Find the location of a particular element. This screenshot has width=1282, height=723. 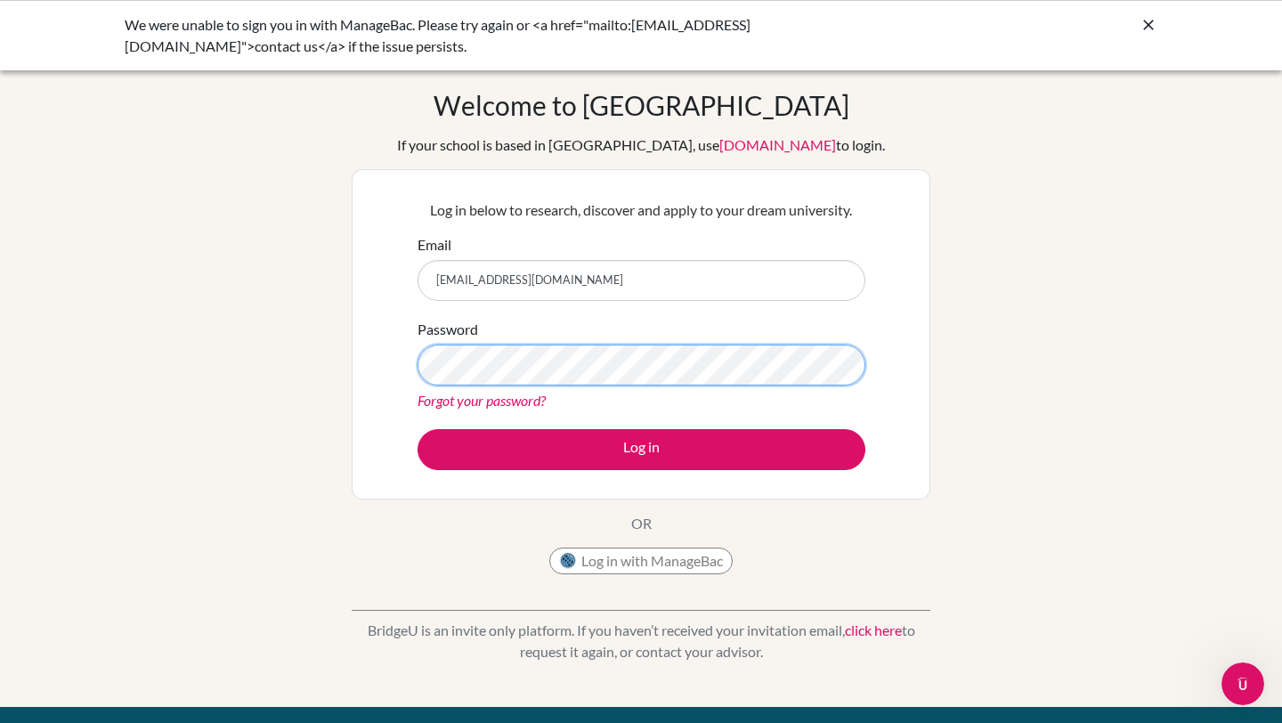

a: click here is located at coordinates (873, 629).